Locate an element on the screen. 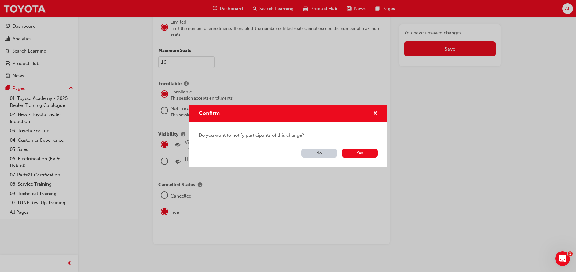 This screenshot has width=576, height=272. span: Do you want to notify participants of this change? is located at coordinates (288, 135).